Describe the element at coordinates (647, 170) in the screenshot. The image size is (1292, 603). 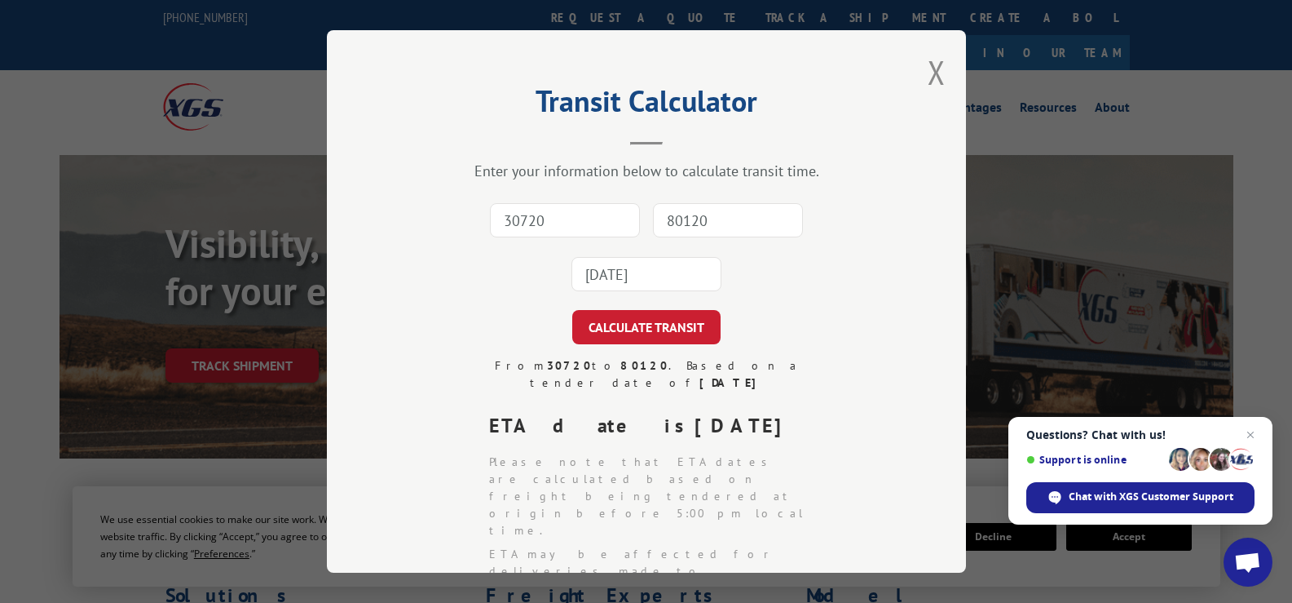
I see `div: Enter your information below to calculate transit time.` at that location.